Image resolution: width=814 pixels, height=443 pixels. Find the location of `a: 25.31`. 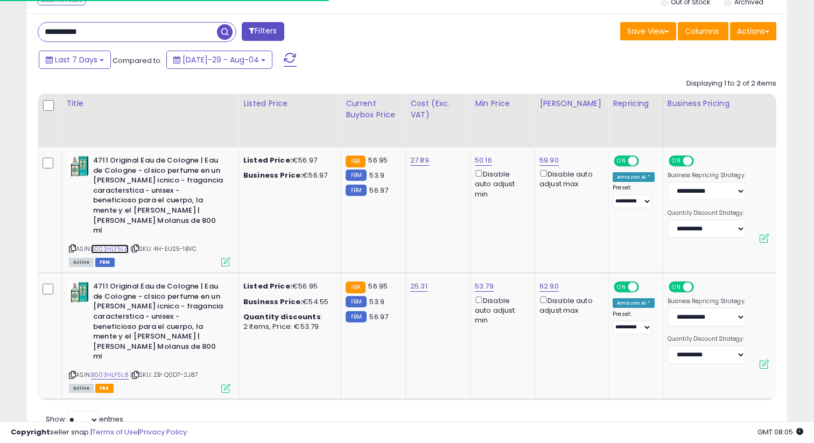

a: 25.31 is located at coordinates (419, 286).